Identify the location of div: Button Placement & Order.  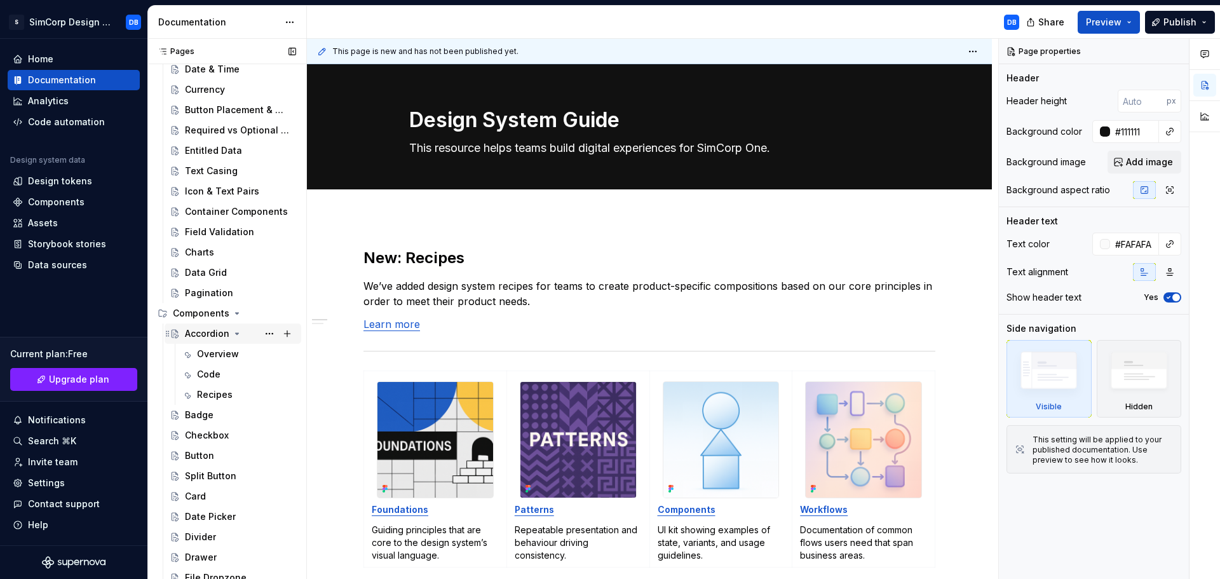
(237, 110).